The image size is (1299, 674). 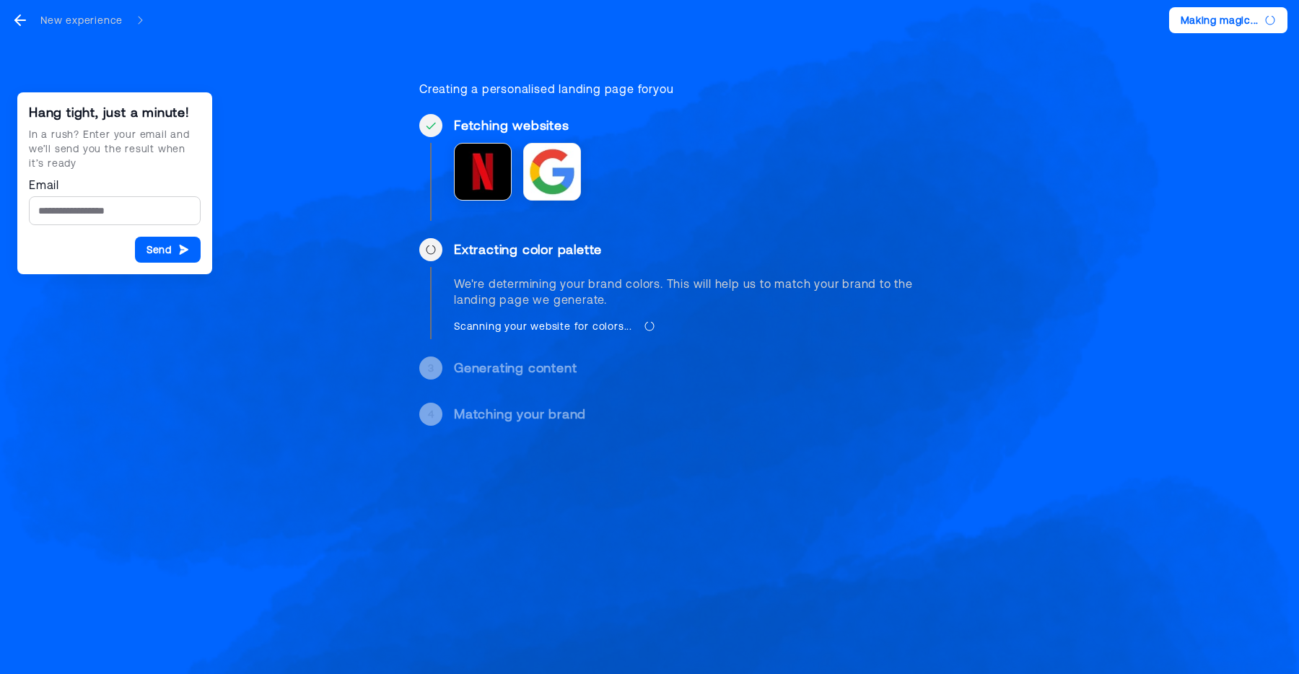 What do you see at coordinates (1228, 20) in the screenshot?
I see `button: Making magic...` at bounding box center [1228, 20].